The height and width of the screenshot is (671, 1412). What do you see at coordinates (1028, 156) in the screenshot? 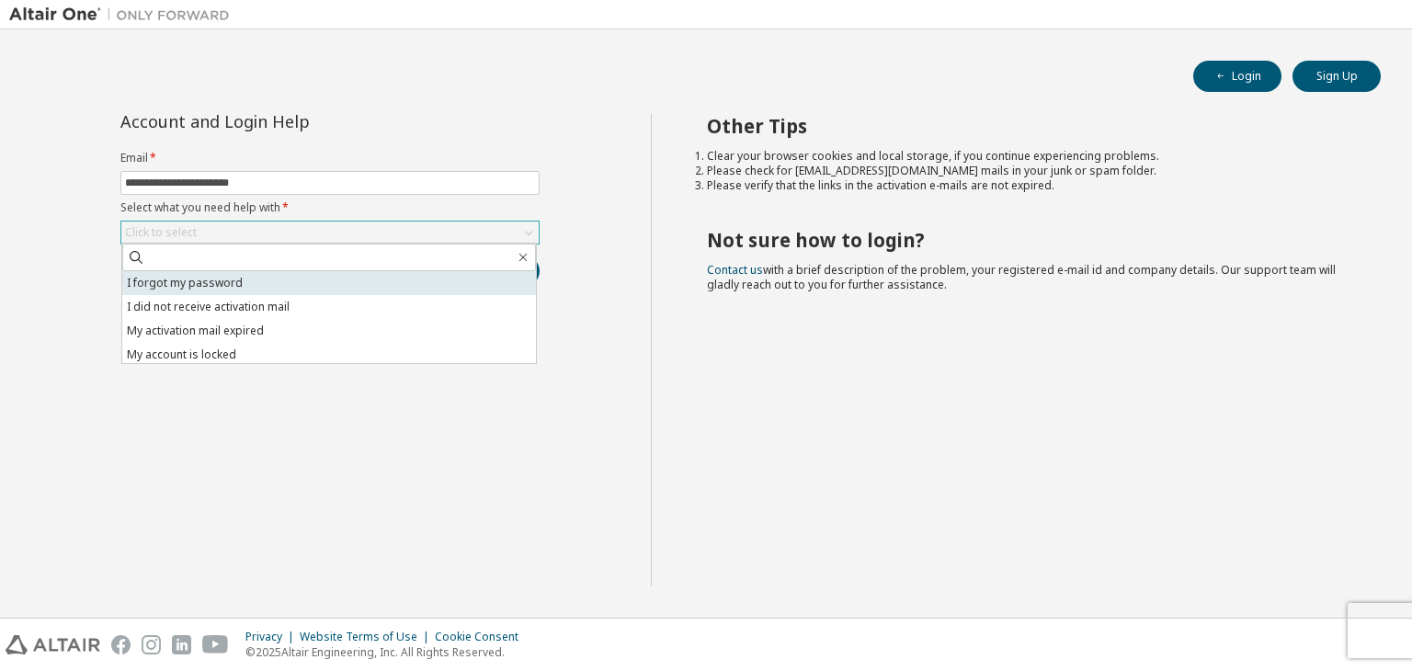
I see `li: Clear your browser cookies and local storage, if you continue experiencing problems.` at bounding box center [1028, 156].